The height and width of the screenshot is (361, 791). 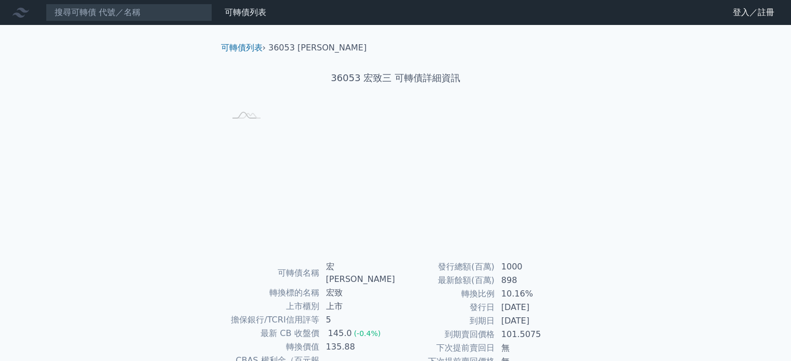 What do you see at coordinates (530, 267) in the screenshot?
I see `td: 1000` at bounding box center [530, 267].